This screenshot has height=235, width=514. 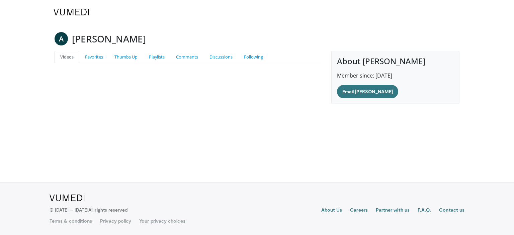 What do you see at coordinates (61, 39) in the screenshot?
I see `span: A` at bounding box center [61, 39].